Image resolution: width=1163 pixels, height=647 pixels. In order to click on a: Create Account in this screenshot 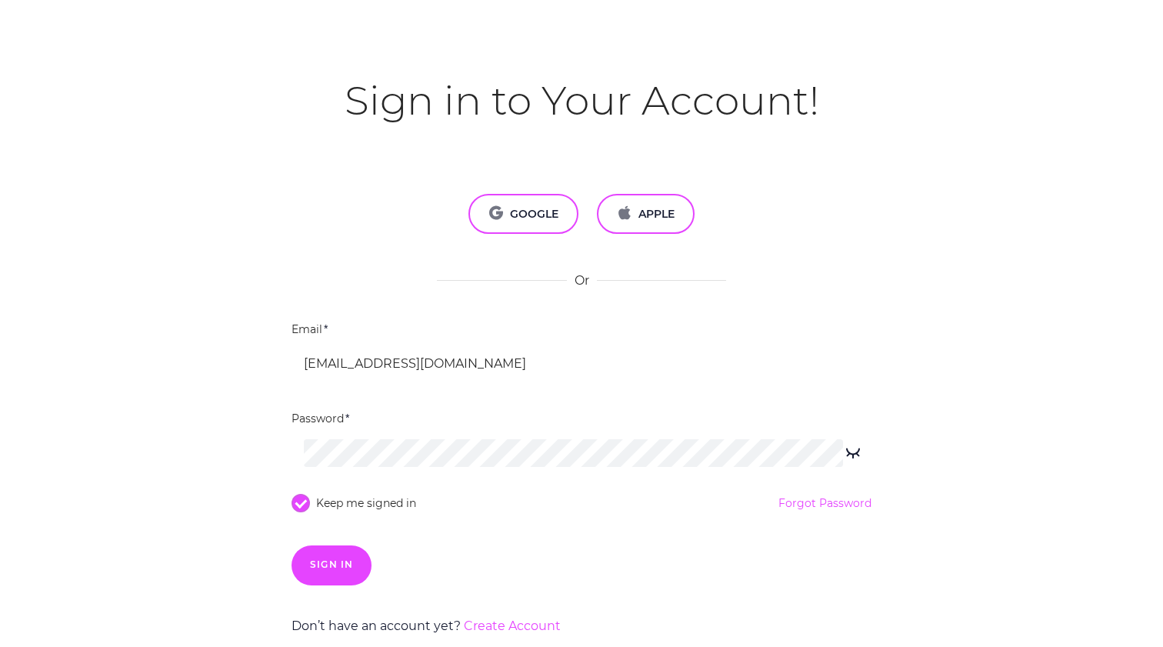, I will do `click(512, 626)`.